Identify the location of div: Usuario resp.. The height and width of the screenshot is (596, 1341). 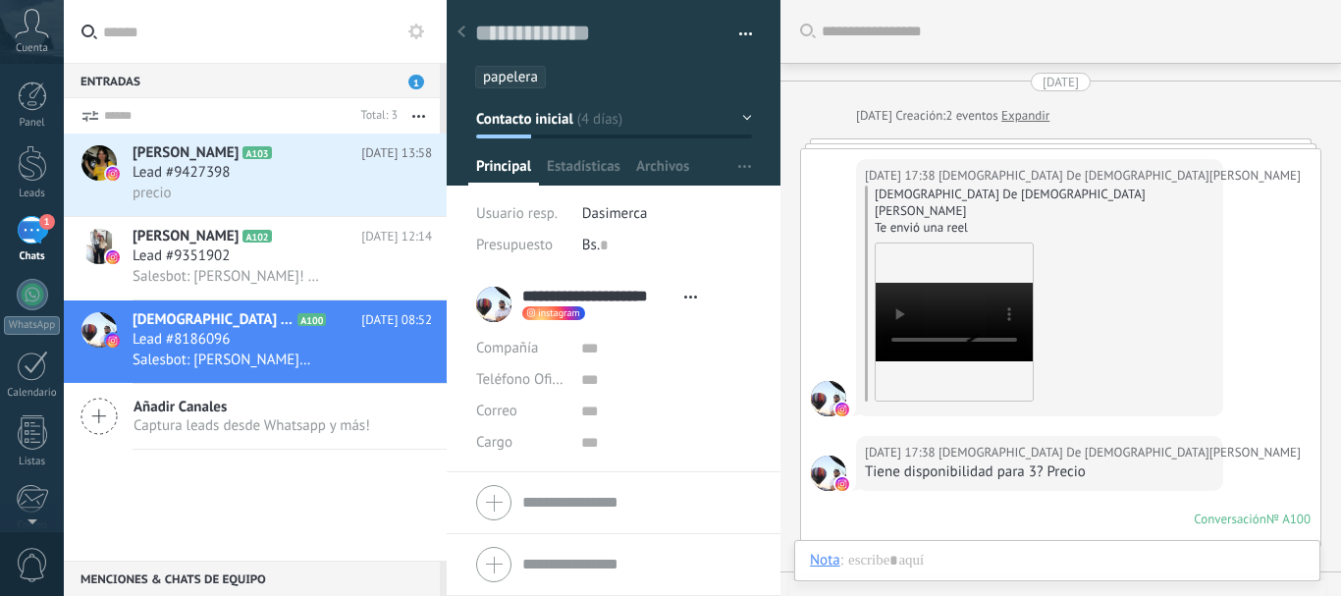
(521, 214).